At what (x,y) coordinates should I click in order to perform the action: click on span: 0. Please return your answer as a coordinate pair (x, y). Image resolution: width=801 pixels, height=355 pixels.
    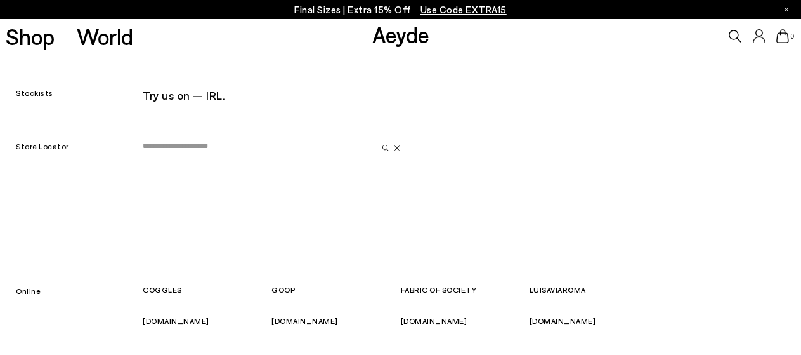
    Looking at the image, I should click on (792, 36).